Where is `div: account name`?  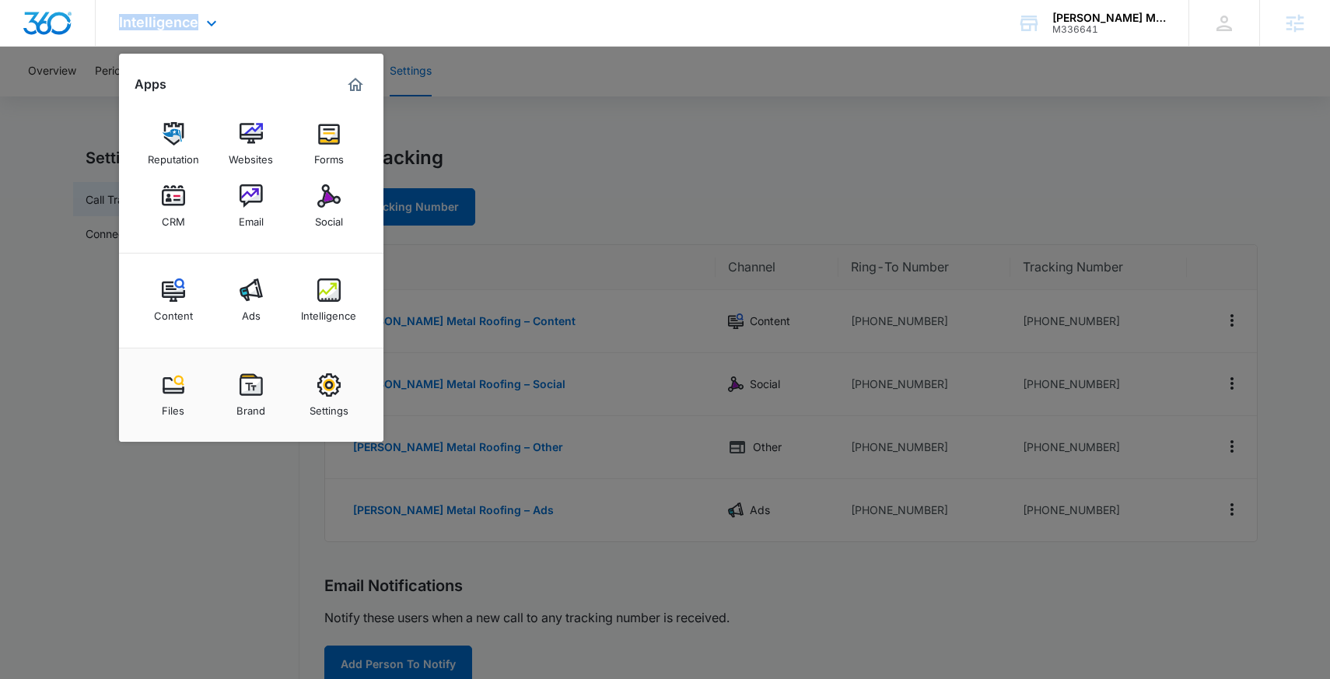
div: account name is located at coordinates (1109, 18).